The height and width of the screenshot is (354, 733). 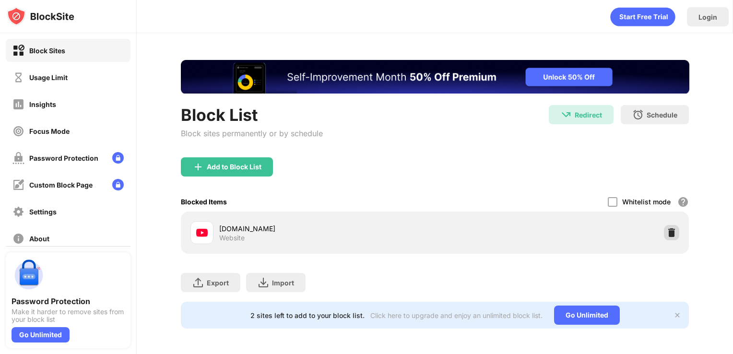 What do you see at coordinates (252, 115) in the screenshot?
I see `div: Block List` at bounding box center [252, 115].